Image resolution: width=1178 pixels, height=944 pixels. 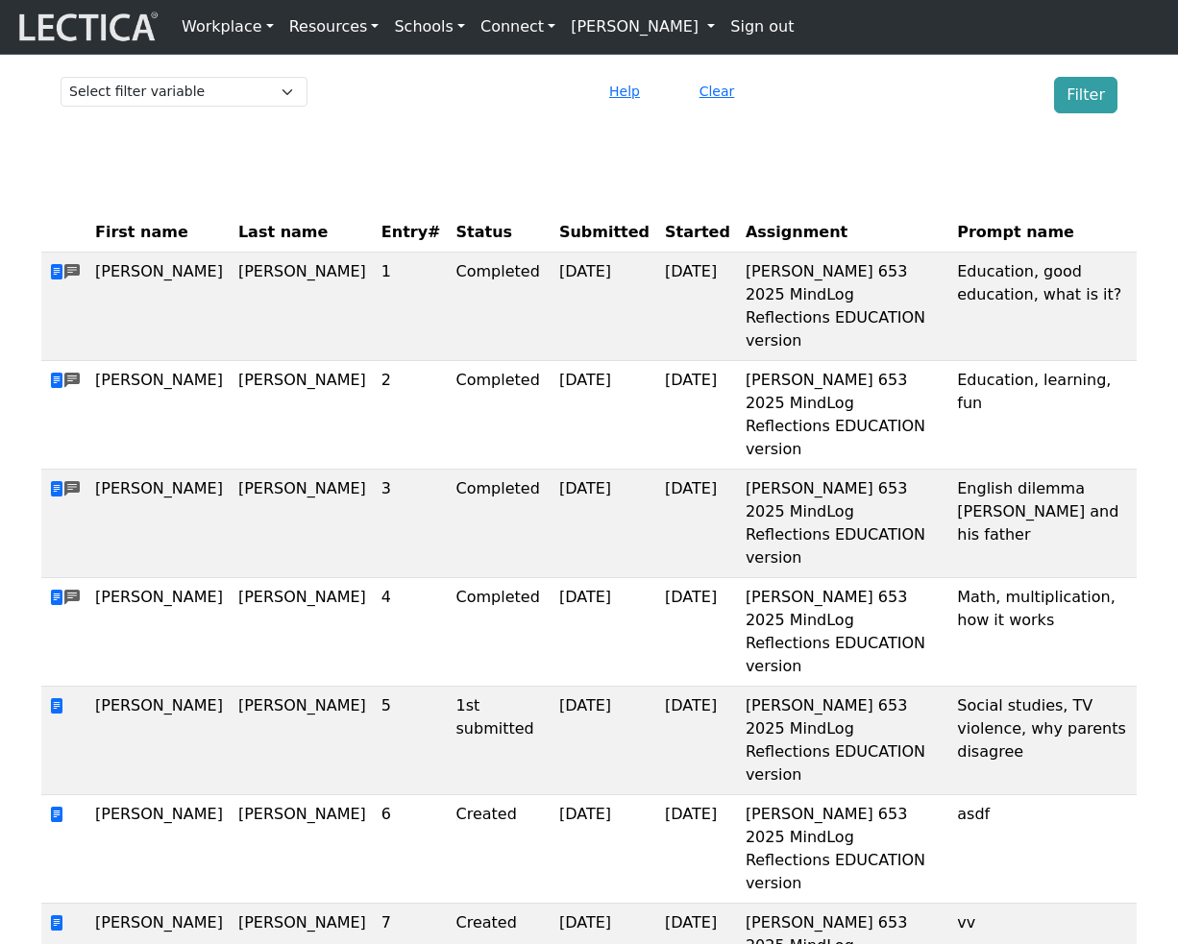 What do you see at coordinates (697, 232) in the screenshot?
I see `th: Started` at bounding box center [697, 232].